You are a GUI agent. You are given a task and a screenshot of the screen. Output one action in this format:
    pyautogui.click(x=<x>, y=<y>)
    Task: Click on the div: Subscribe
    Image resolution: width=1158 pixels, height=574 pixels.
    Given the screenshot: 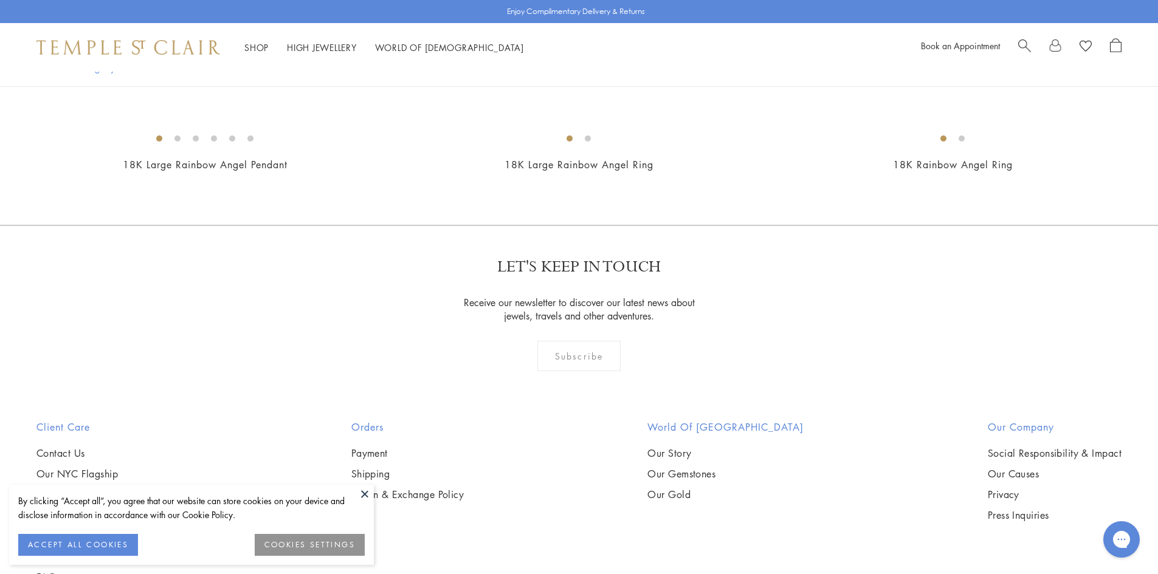 What is the action you would take?
    pyautogui.click(x=579, y=356)
    